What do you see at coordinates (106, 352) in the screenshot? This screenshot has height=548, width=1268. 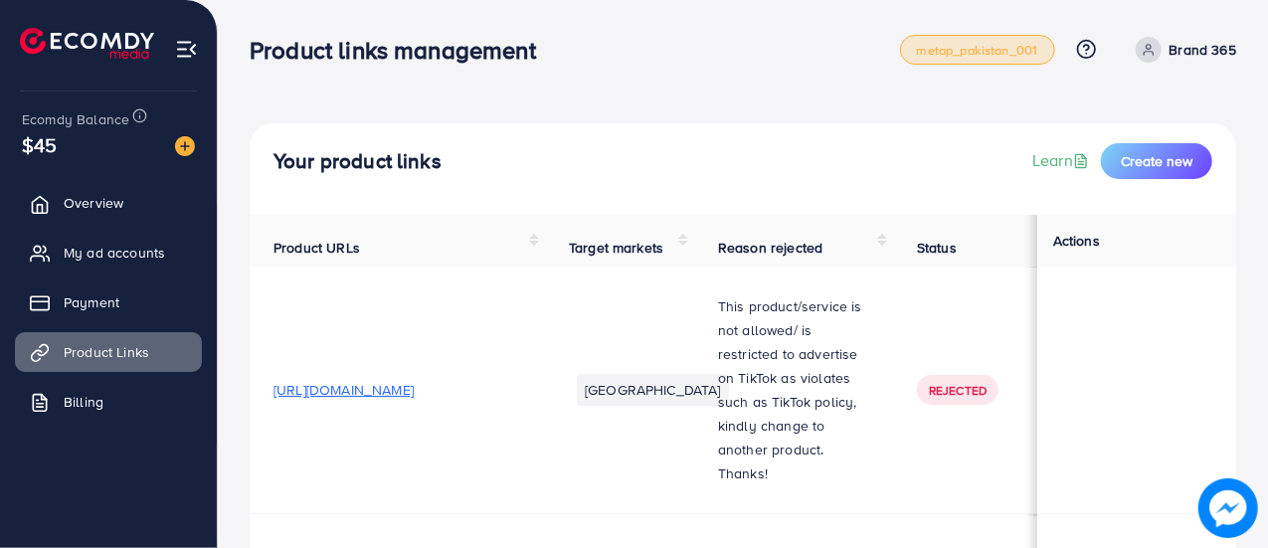 I see `span: Product Links` at bounding box center [106, 352].